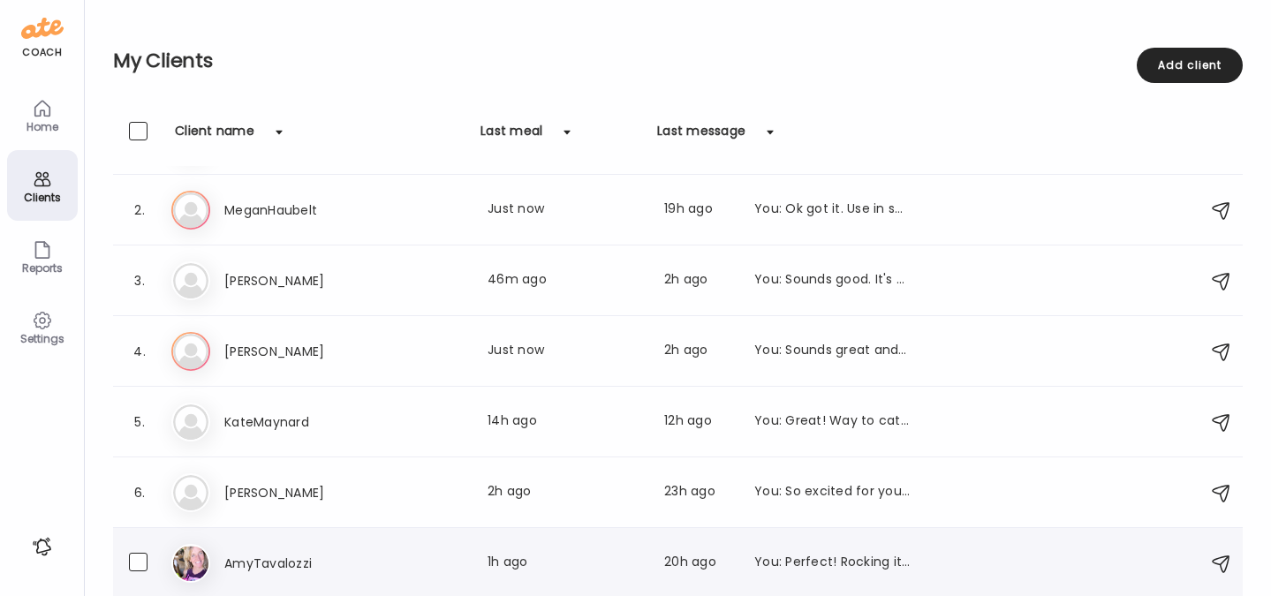  What do you see at coordinates (42, 197) in the screenshot?
I see `div: Clients` at bounding box center [42, 197].